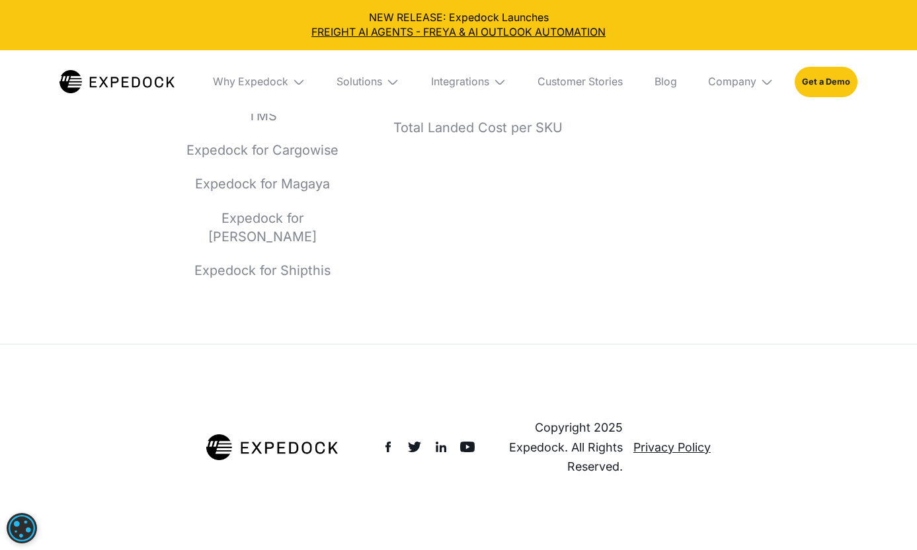 This screenshot has height=550, width=917. Describe the element at coordinates (478, 128) in the screenshot. I see `a: Total Landed Cost per SKU` at that location.